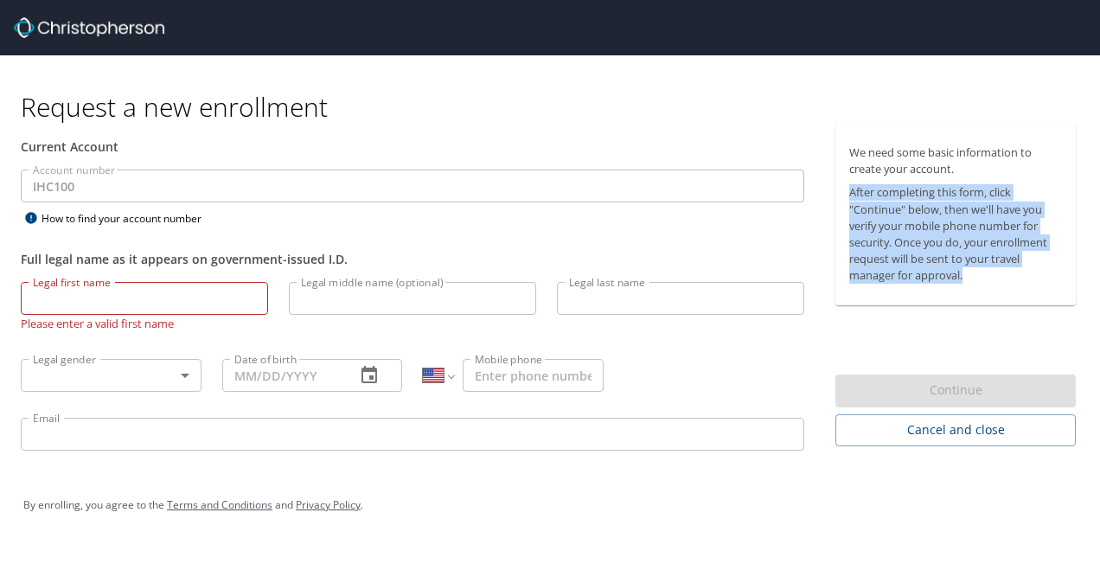 This screenshot has height=583, width=1100. I want to click on span: Cancel and close, so click(955, 430).